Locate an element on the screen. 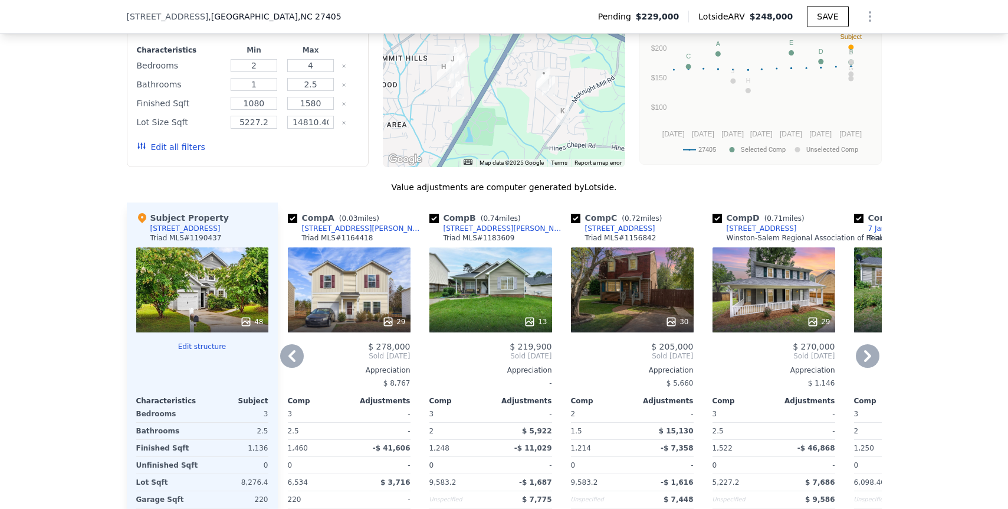 Image resolution: width=1008 pixels, height=509 pixels. span: $ 270,000 is located at coordinates (814, 346).